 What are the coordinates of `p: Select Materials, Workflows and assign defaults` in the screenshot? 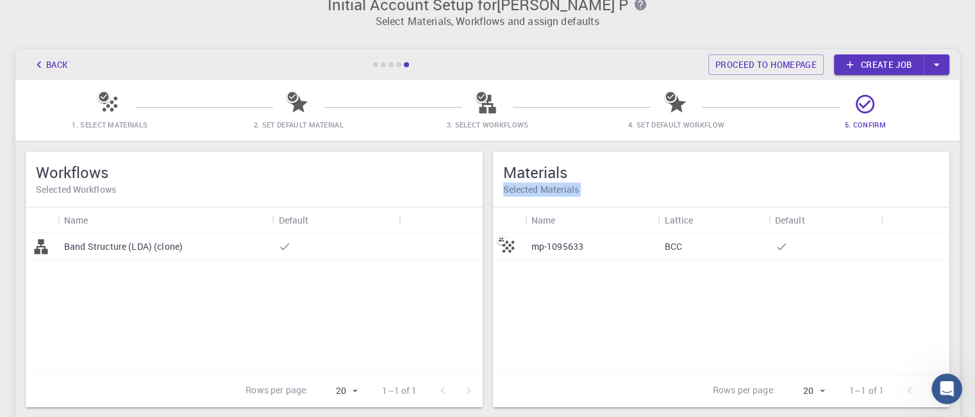 It's located at (487, 21).